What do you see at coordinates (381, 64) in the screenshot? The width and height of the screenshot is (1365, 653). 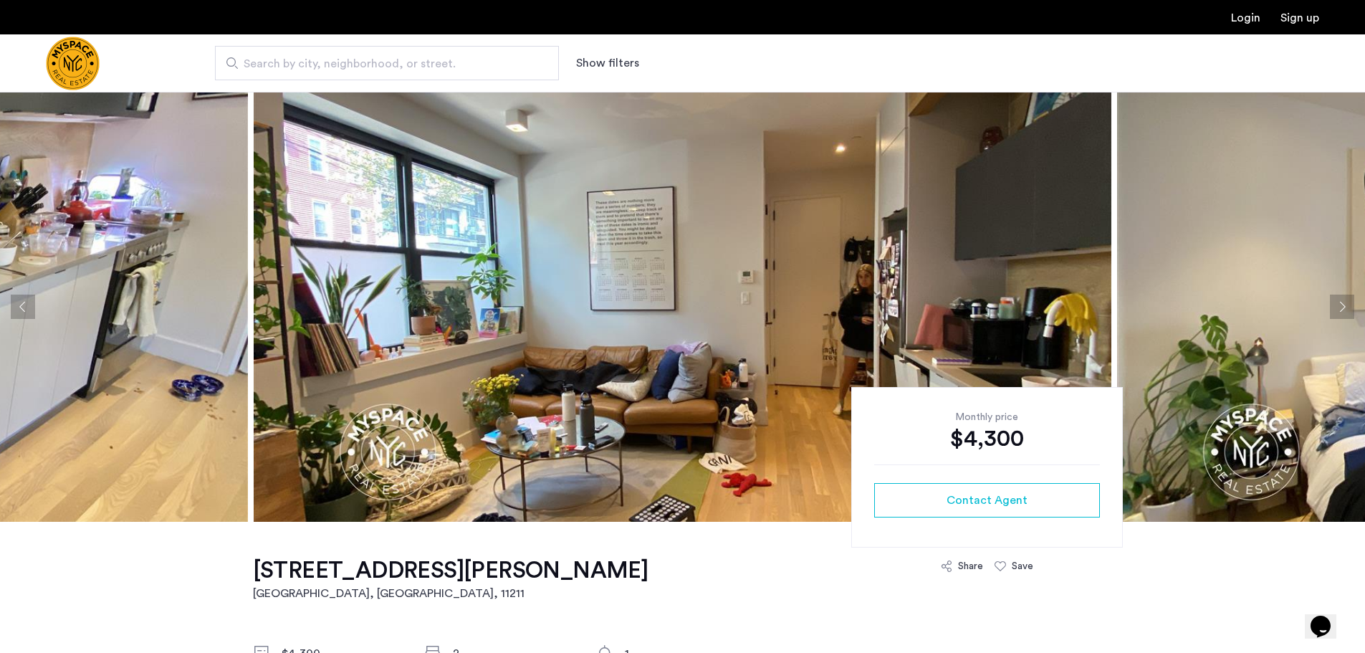 I see `span: Search by city, neighborhood, or street.` at bounding box center [381, 64].